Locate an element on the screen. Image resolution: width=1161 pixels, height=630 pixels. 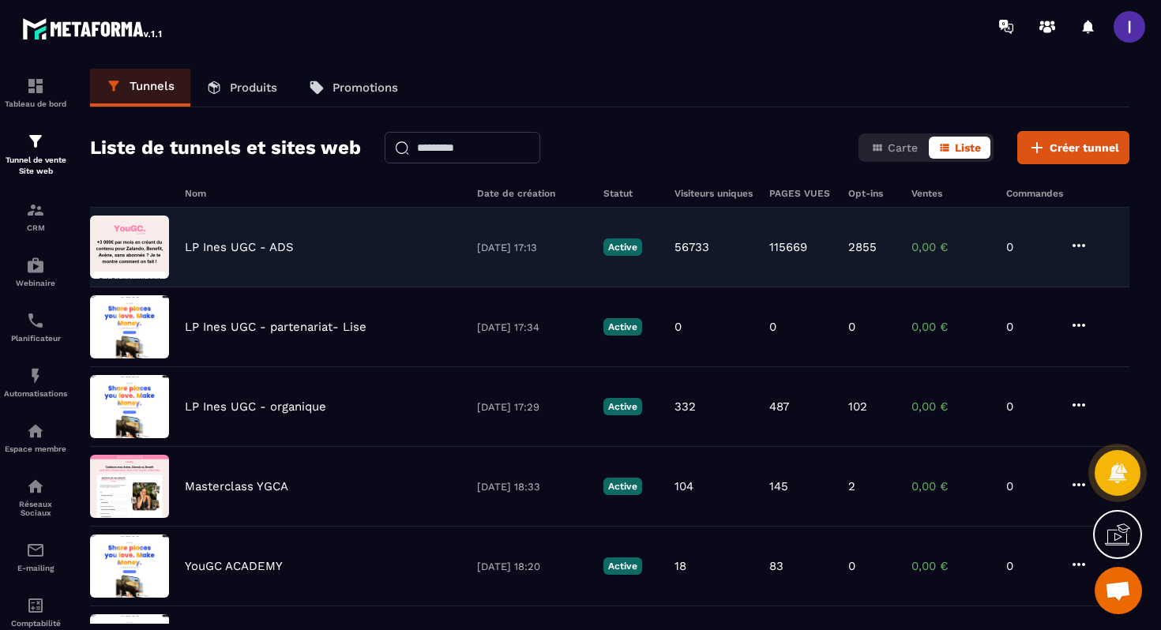
p: Tunnels is located at coordinates (152, 86).